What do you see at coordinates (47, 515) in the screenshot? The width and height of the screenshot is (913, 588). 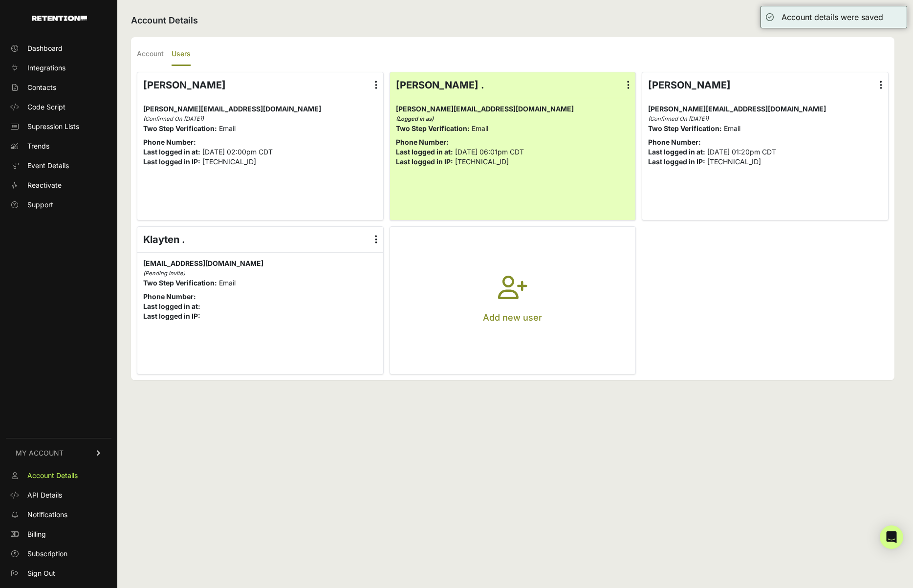 I see `span: Notifications` at bounding box center [47, 515].